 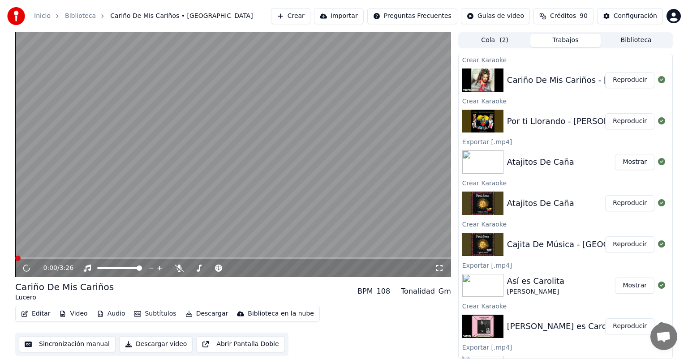 I want to click on button: Sincronización manual, so click(x=67, y=345).